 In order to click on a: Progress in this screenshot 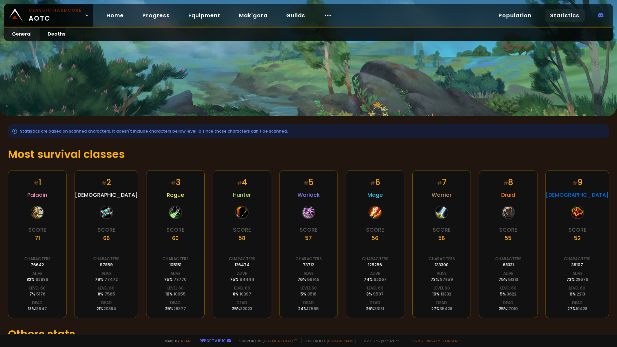, I will do `click(156, 15)`.